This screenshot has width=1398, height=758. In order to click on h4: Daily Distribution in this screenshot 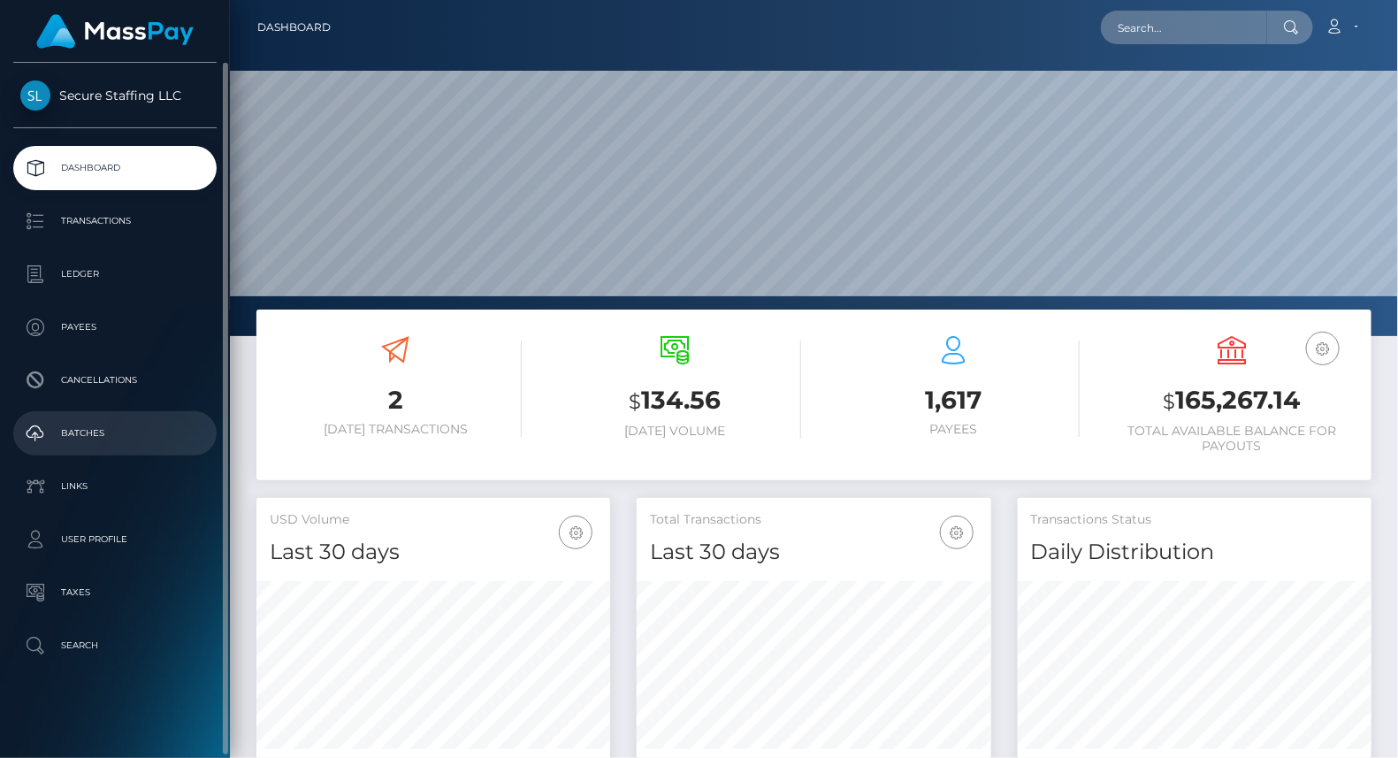, I will do `click(1194, 552)`.